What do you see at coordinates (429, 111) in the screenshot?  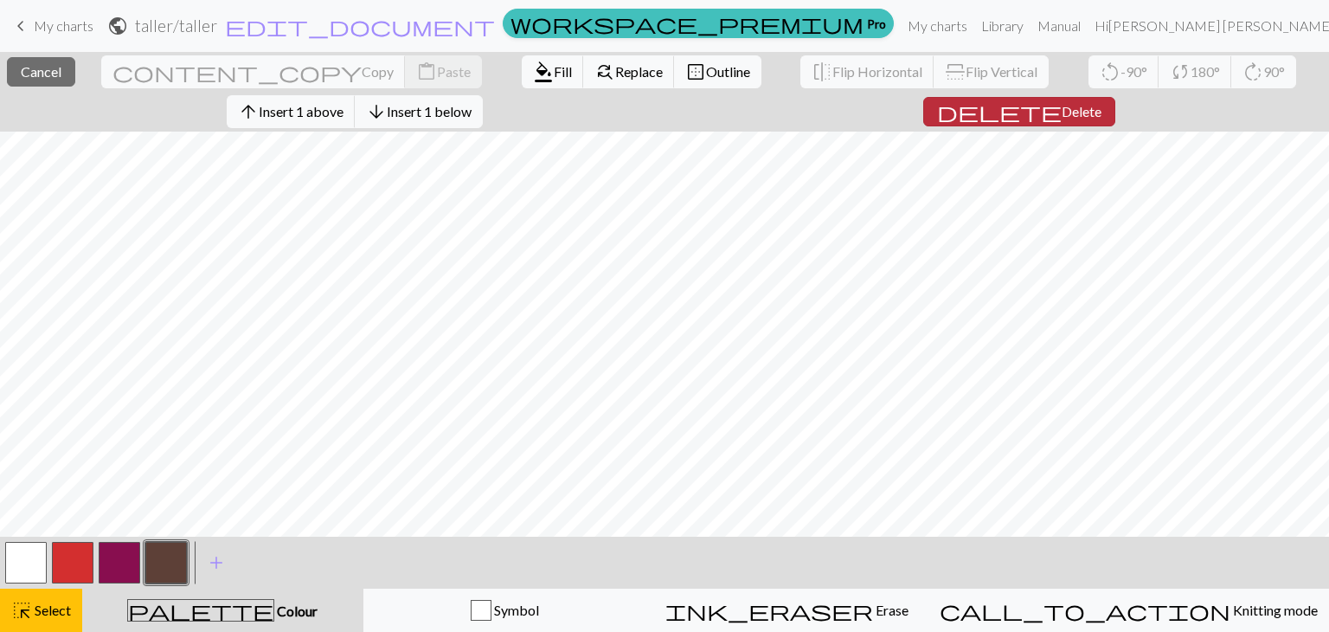 I see `span: Insert 1 below` at bounding box center [429, 111].